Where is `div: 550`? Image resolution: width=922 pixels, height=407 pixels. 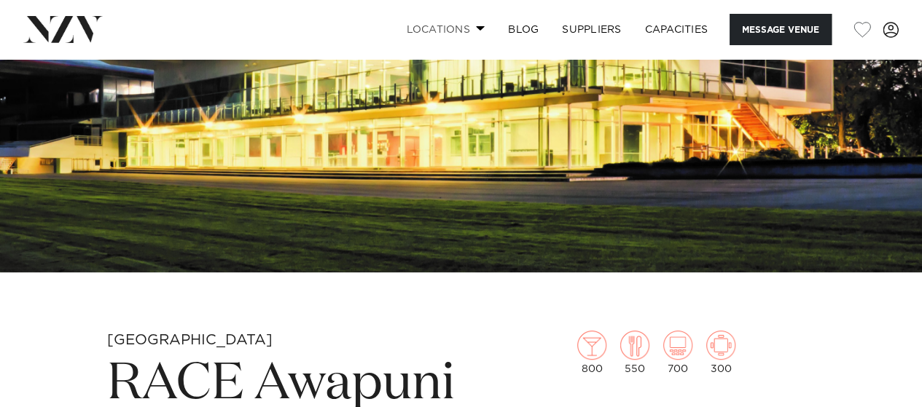
div: 550 is located at coordinates (635, 353).